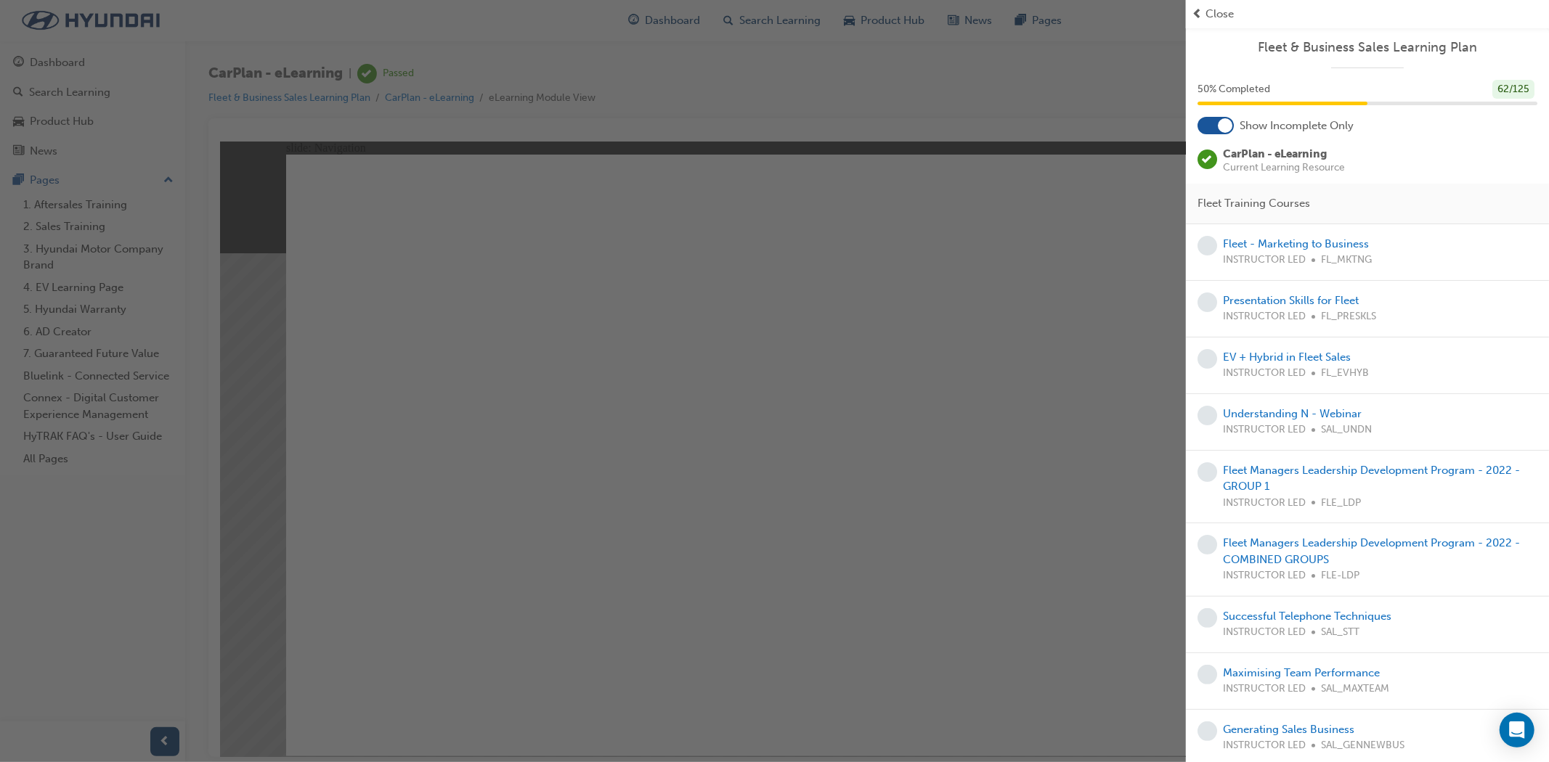 The image size is (1549, 762). What do you see at coordinates (1348, 317) in the screenshot?
I see `span: FL_PRESKLS` at bounding box center [1348, 317].